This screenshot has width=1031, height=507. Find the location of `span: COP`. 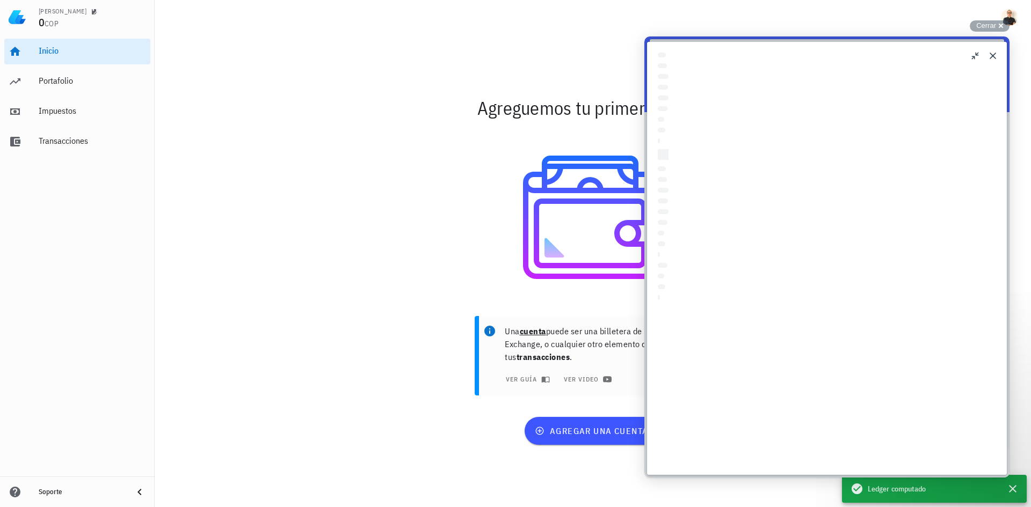

span: COP is located at coordinates (52, 24).